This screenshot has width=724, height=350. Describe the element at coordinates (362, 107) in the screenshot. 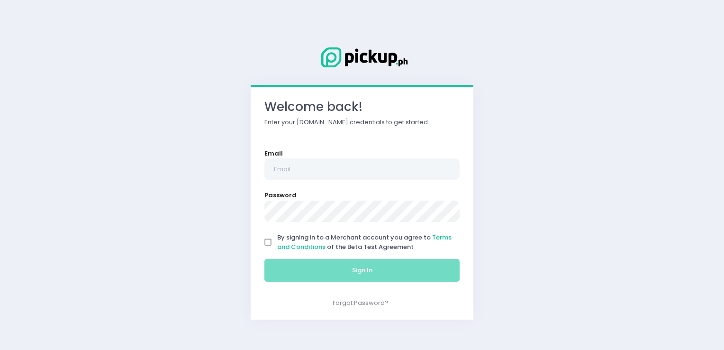

I see `h3: Welcome back!` at that location.